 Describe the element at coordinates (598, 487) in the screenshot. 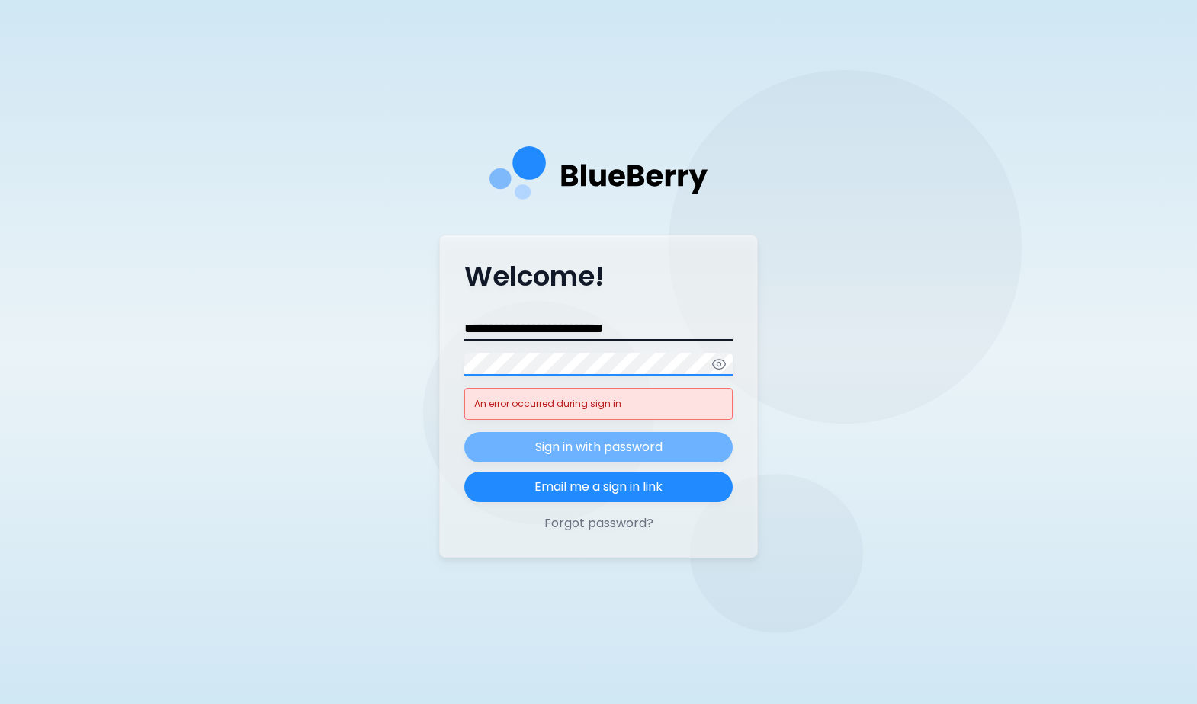

I see `button: Email me a sign in link` at that location.